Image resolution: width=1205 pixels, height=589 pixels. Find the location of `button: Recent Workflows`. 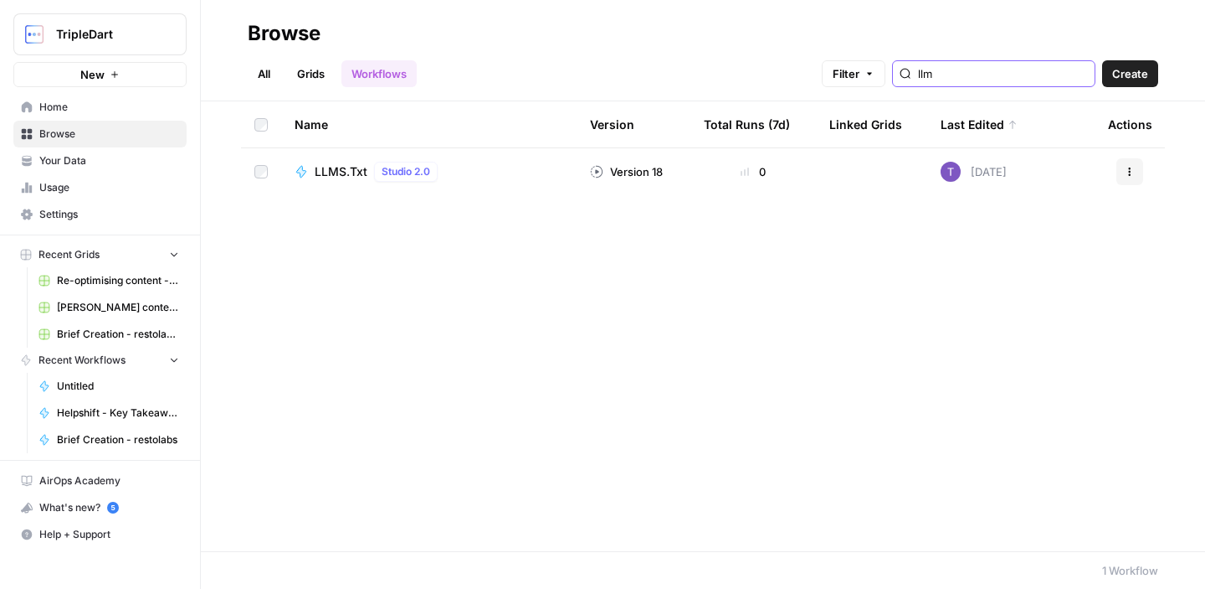

button: Recent Workflows is located at coordinates (100, 360).